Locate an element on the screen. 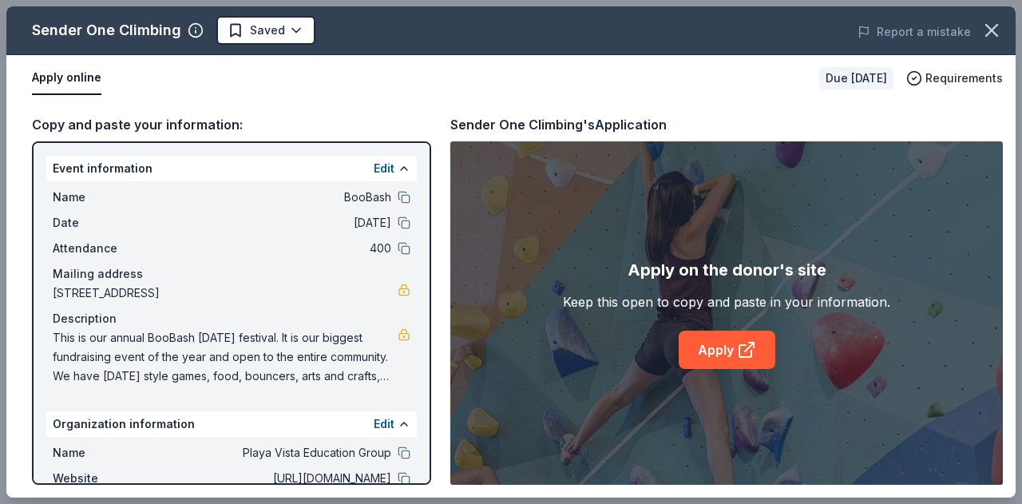 The image size is (1022, 504). span: Playa Vista Education Group is located at coordinates (276, 453).